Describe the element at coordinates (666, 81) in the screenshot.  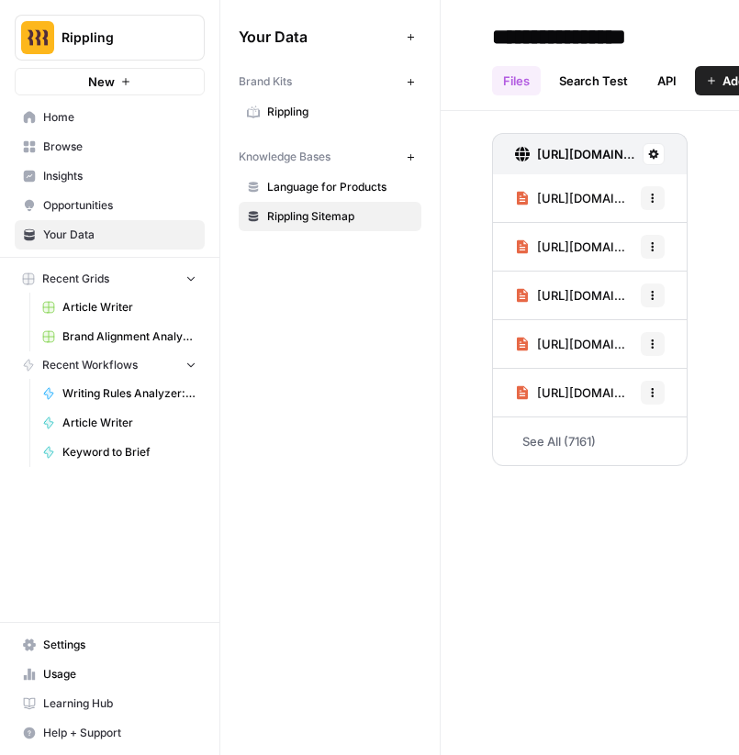
I see `a: API` at that location.